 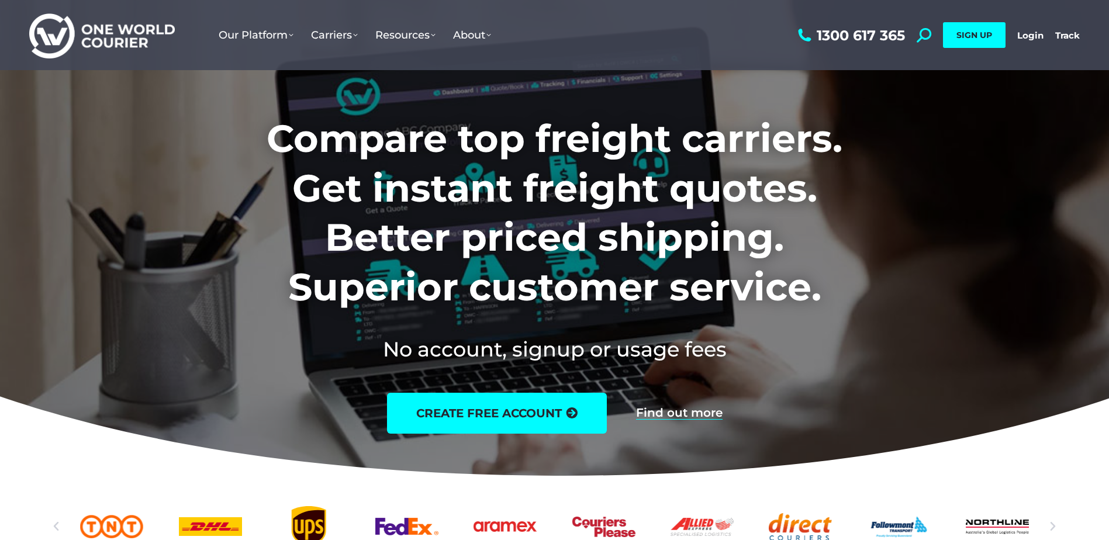 I want to click on a: Track, so click(x=1067, y=35).